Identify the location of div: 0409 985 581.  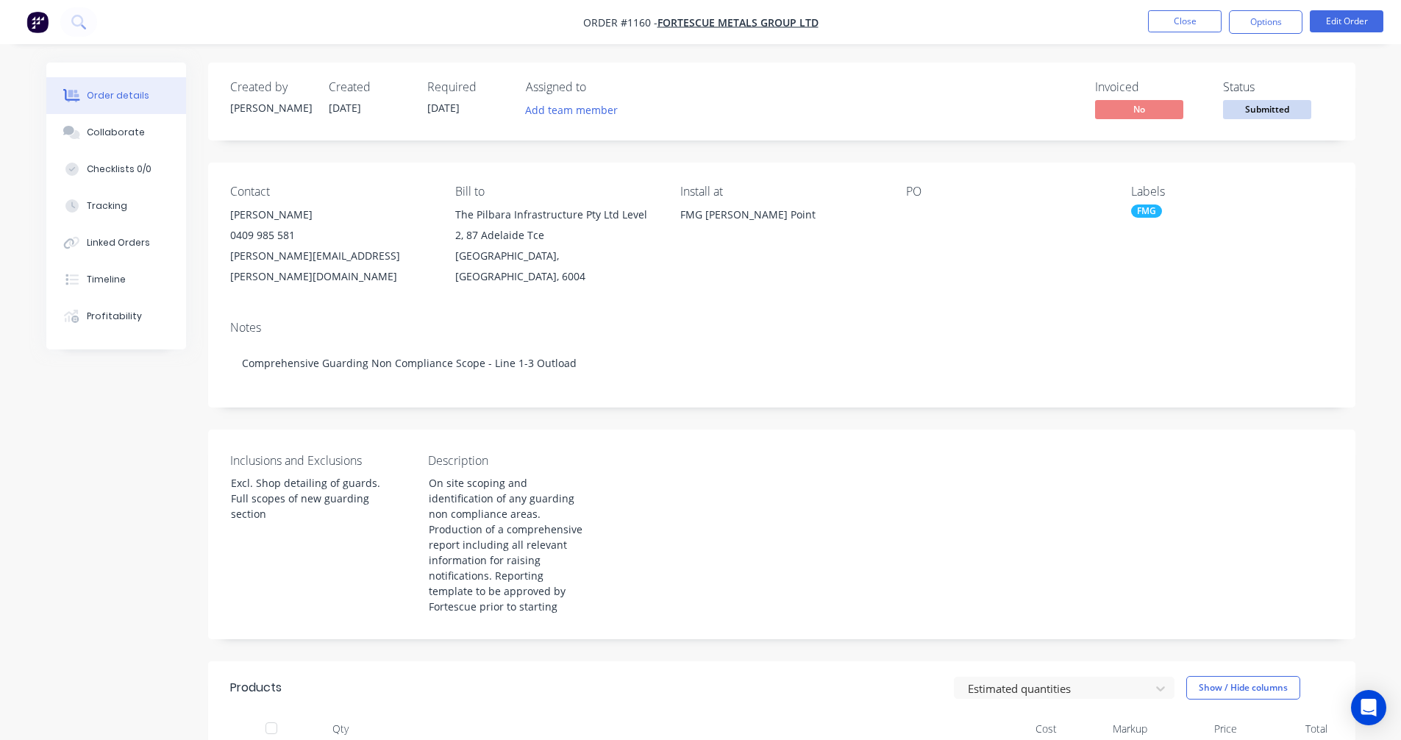
(331, 235).